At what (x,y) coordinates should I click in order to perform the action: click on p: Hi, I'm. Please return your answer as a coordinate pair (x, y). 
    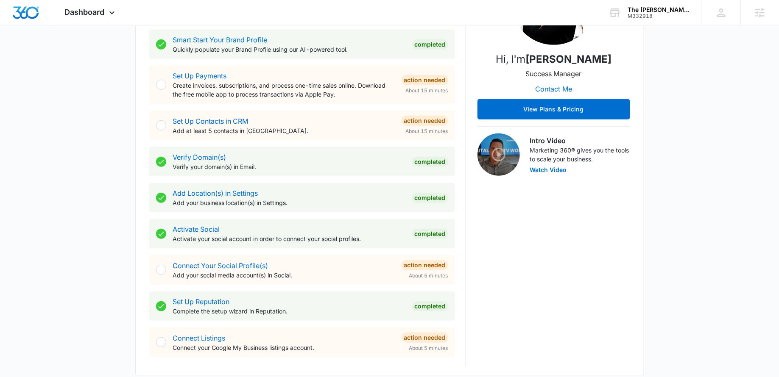
    Looking at the image, I should click on (553, 59).